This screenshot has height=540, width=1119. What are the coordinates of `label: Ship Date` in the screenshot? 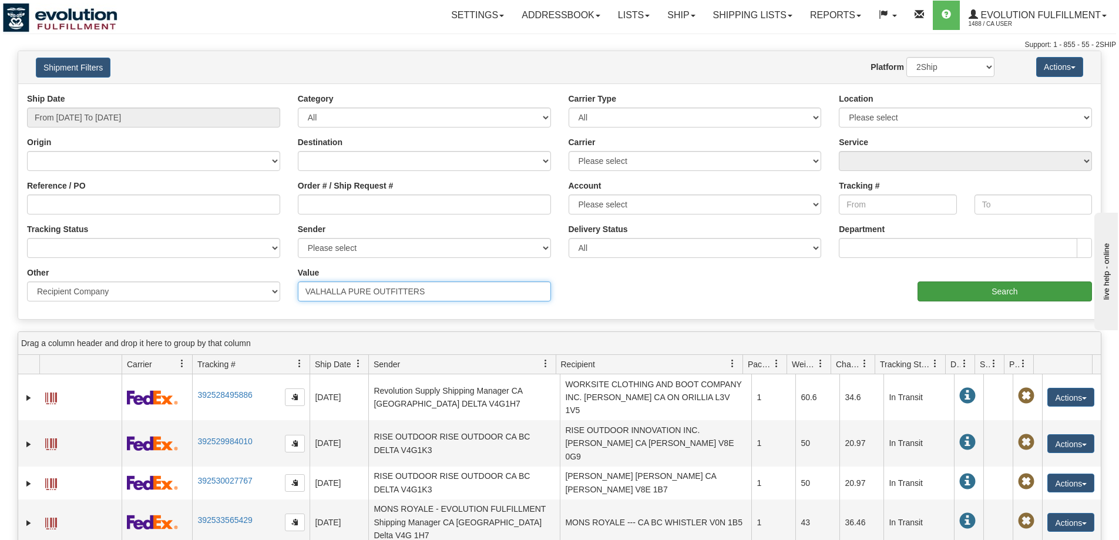 It's located at (46, 99).